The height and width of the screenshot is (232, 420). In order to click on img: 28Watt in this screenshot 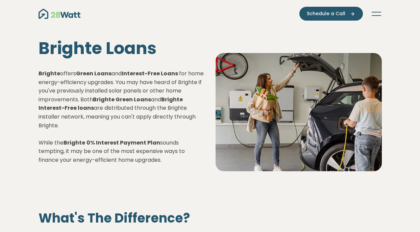, I will do `click(59, 14)`.